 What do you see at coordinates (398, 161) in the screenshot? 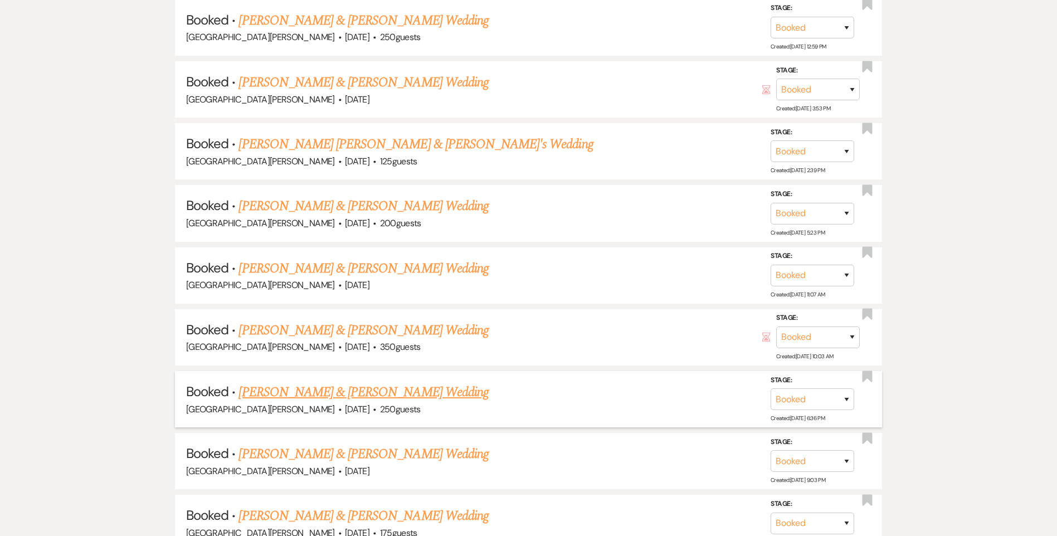
I see `span: 125 guests` at bounding box center [398, 161].